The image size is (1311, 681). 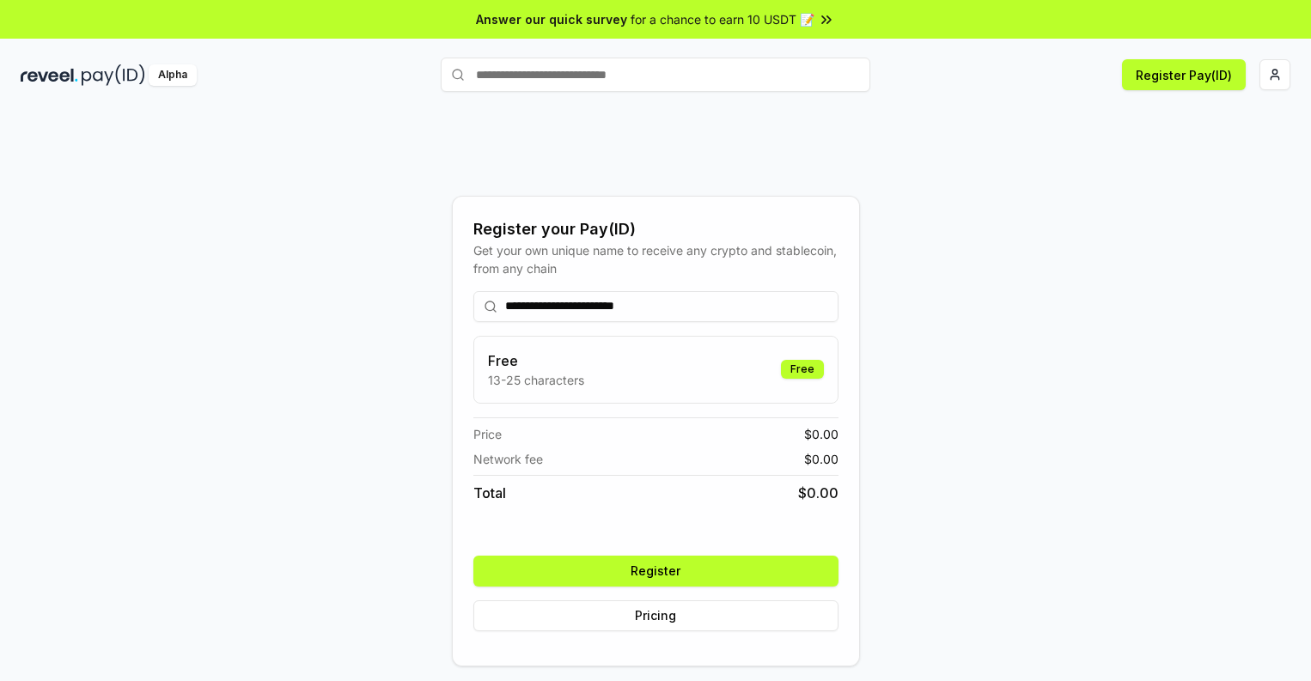 I want to click on span: for a chance to earn 10 USDT 📝, so click(x=722, y=19).